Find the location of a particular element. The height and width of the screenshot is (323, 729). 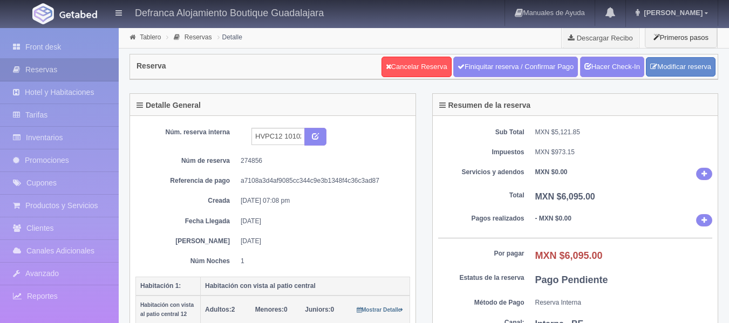

dt: Núm de reserva is located at coordinates (187, 161).